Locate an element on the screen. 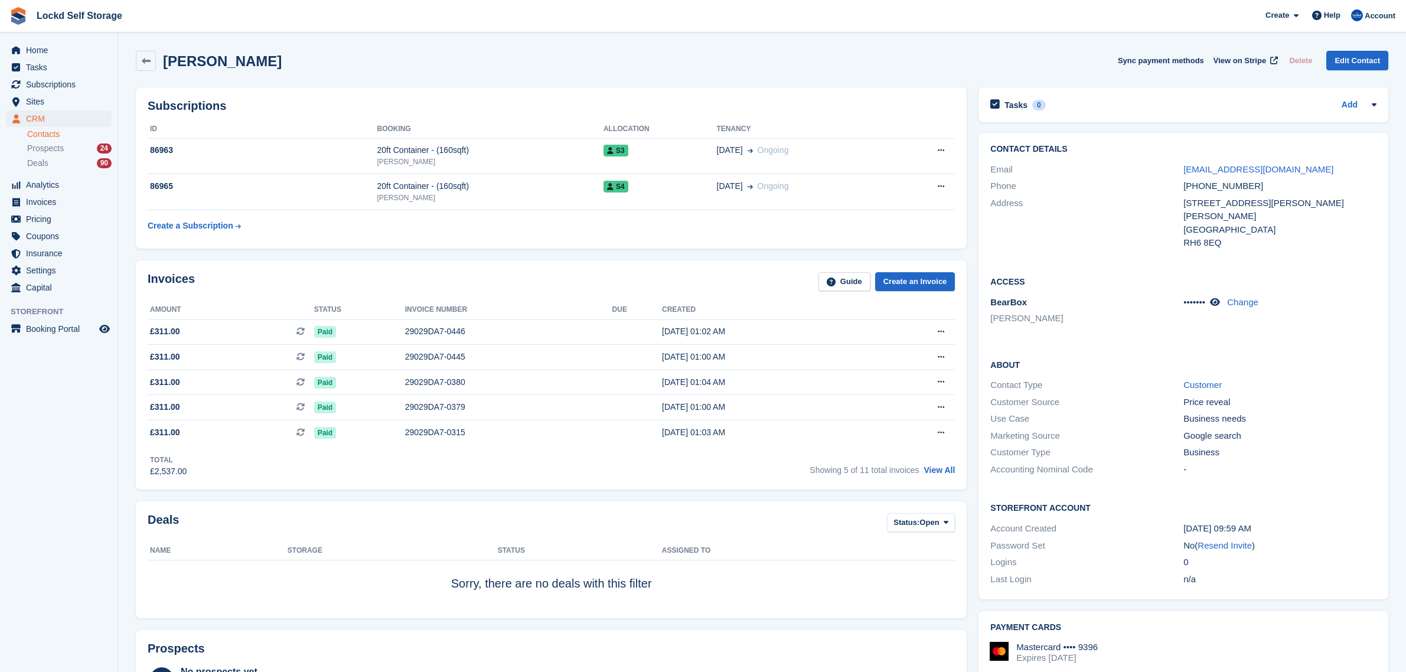 This screenshot has width=1406, height=672. div: 90 is located at coordinates (104, 163).